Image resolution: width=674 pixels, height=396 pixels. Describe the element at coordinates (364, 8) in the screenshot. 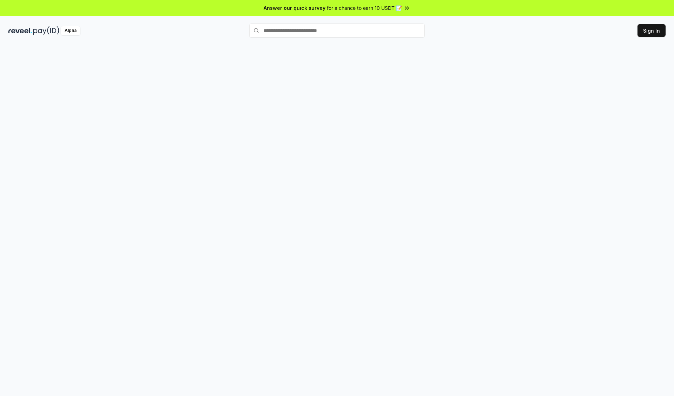

I see `span: for a chance to earn 10 USDT 📝` at that location.